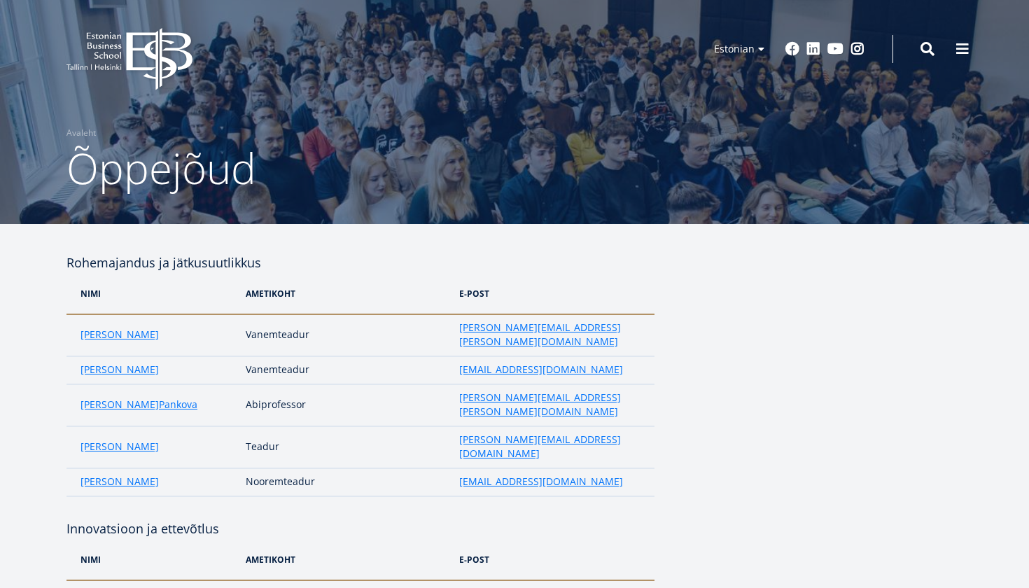 This screenshot has height=588, width=1029. What do you see at coordinates (161, 168) in the screenshot?
I see `span: Õppejõud` at bounding box center [161, 168].